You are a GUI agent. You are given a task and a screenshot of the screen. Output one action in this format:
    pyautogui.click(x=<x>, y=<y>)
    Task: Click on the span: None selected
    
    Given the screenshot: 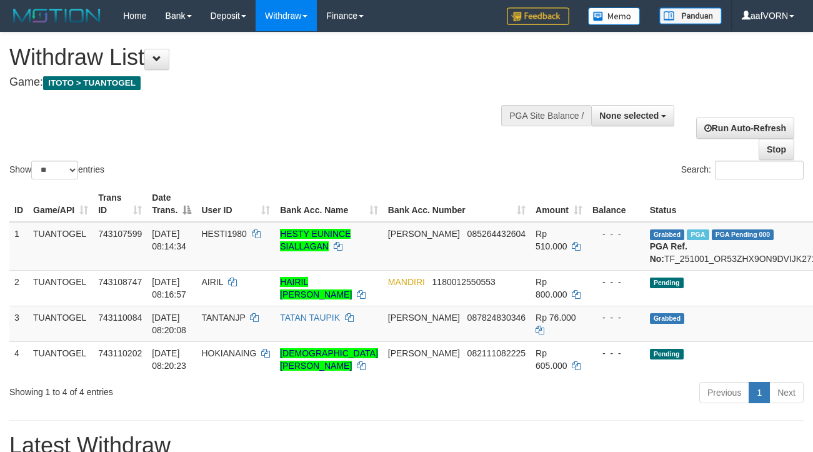 What is the action you would take?
    pyautogui.click(x=629, y=116)
    